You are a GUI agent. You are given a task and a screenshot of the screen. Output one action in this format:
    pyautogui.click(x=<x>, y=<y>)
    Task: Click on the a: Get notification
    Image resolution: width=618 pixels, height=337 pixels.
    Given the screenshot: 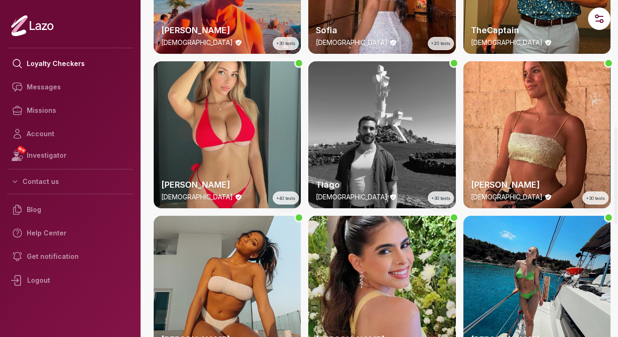 What is the action you would take?
    pyautogui.click(x=70, y=257)
    